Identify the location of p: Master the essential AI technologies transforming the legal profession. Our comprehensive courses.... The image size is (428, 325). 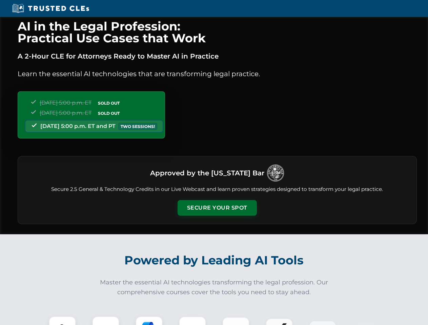
(214, 288).